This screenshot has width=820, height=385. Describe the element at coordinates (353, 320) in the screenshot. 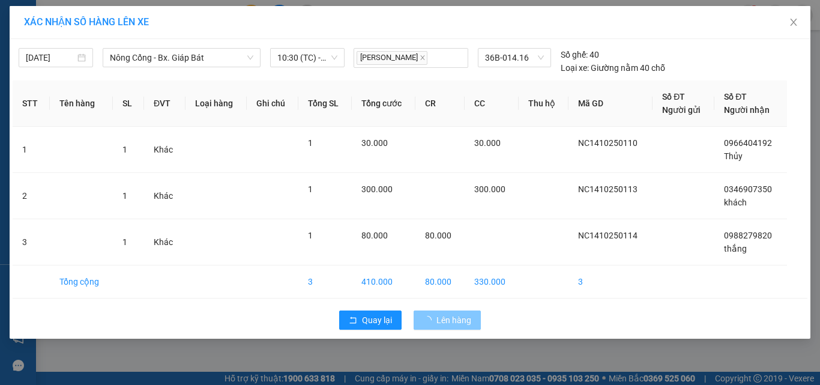

I see `span: rollback` at that location.